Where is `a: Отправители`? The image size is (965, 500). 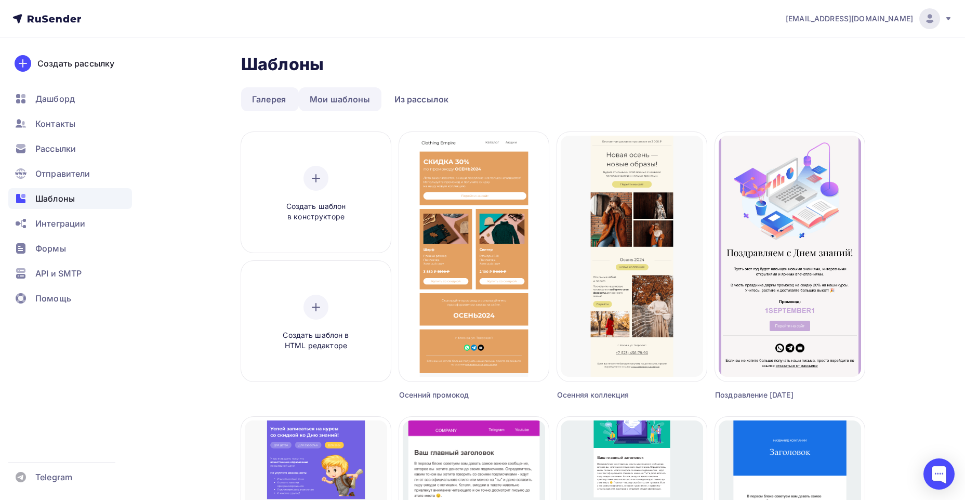 a: Отправители is located at coordinates (70, 174).